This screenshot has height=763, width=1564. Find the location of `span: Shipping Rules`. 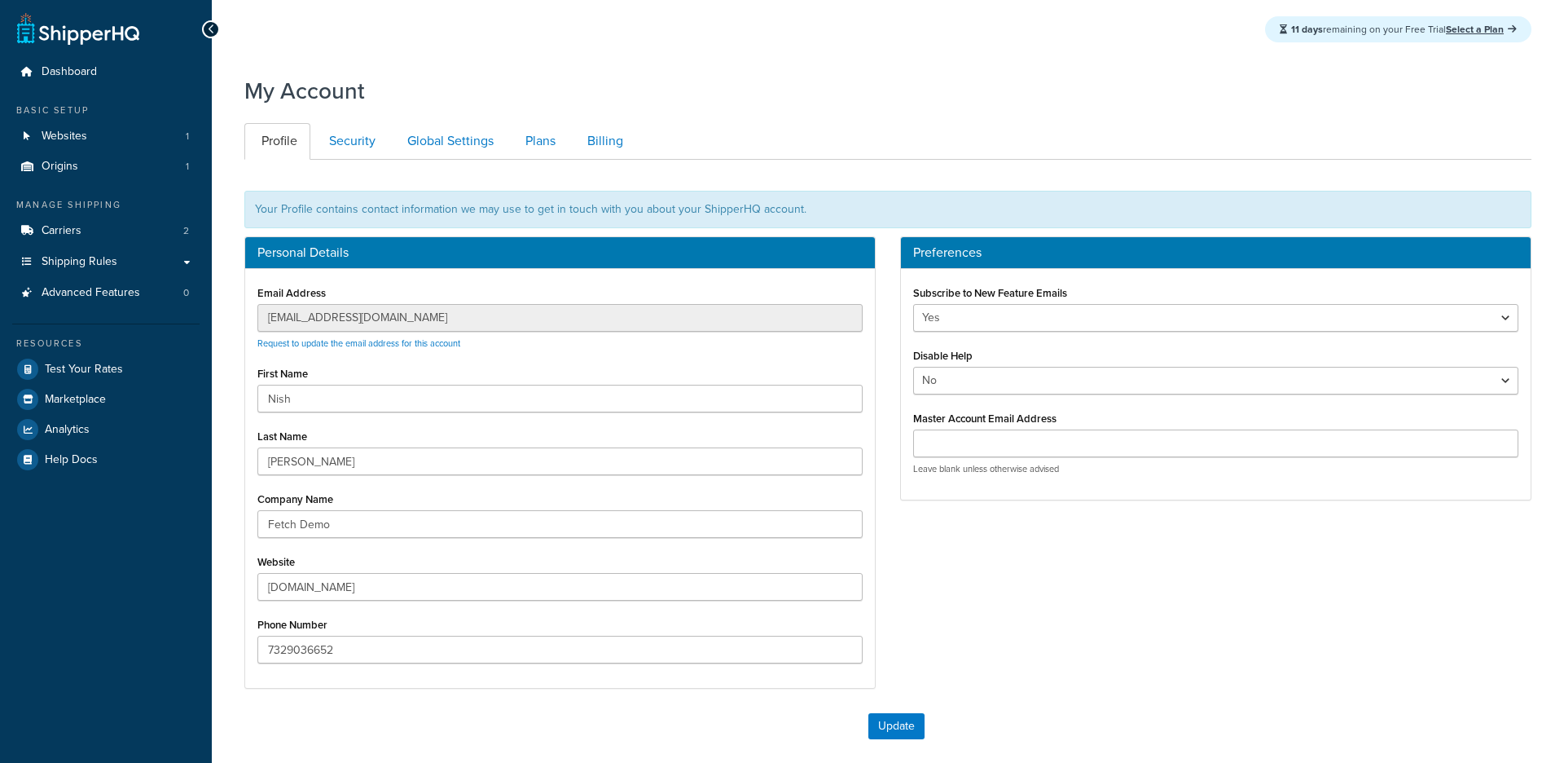

span: Shipping Rules is located at coordinates (79, 262).